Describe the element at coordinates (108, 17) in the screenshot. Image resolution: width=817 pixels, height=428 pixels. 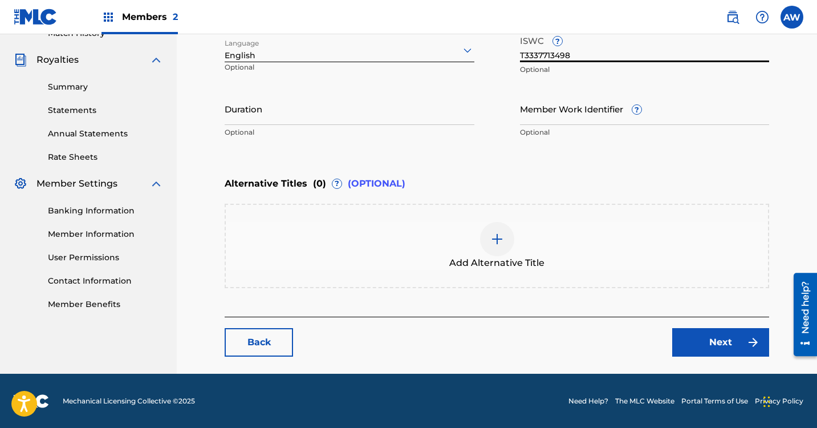
I see `img: Top Rightsholders` at that location.